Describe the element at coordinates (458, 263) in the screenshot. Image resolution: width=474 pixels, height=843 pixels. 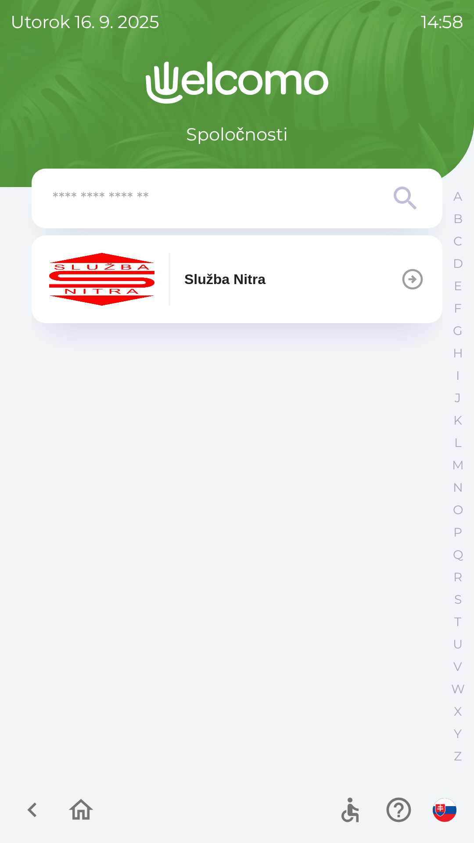
I see `p: D` at that location.